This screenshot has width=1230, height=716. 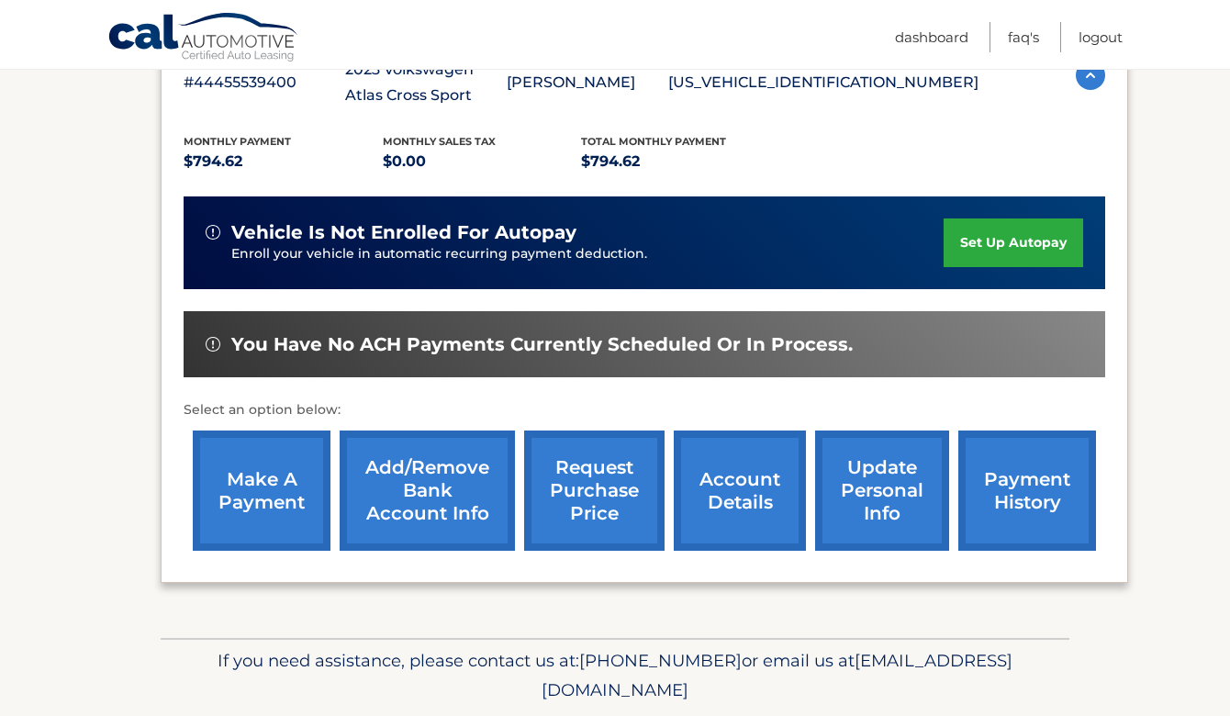 I want to click on a: payment history, so click(x=1027, y=490).